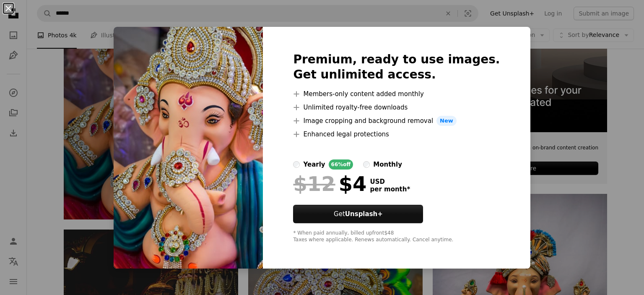 Image resolution: width=644 pixels, height=295 pixels. What do you see at coordinates (330, 184) in the screenshot?
I see `div: $4` at bounding box center [330, 184].